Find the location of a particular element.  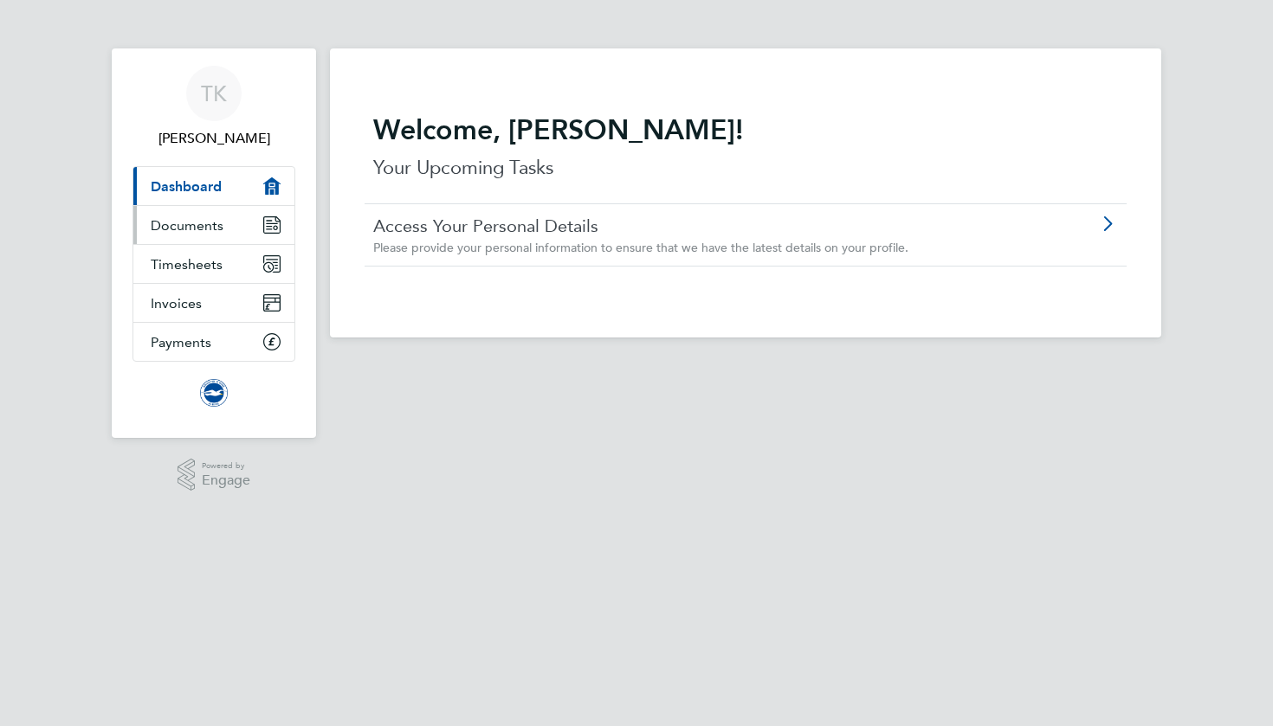

span: Payments is located at coordinates (181, 342).